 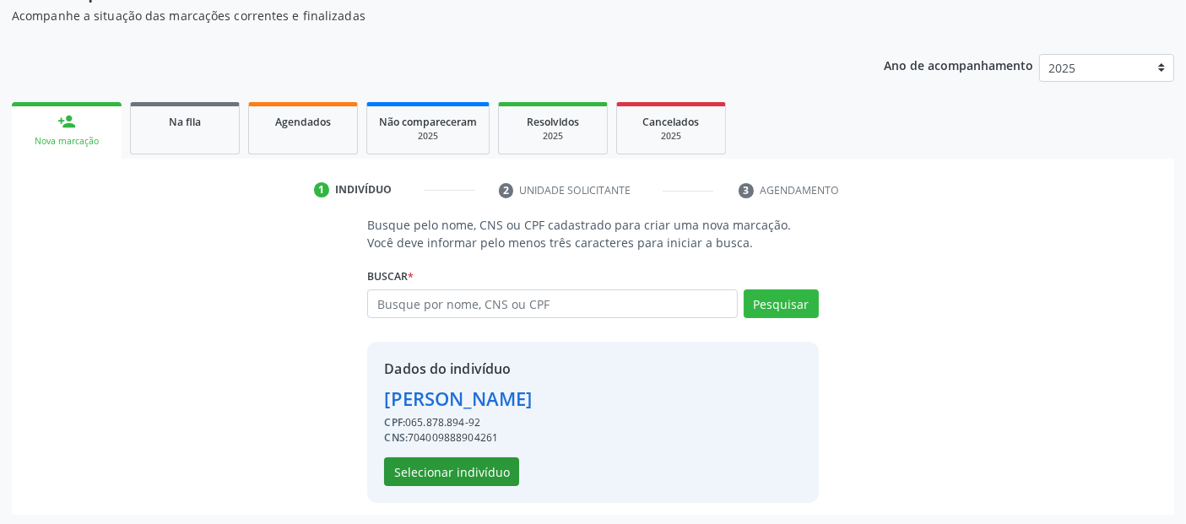 What do you see at coordinates (303, 122) in the screenshot?
I see `span: Agendados` at bounding box center [303, 122].